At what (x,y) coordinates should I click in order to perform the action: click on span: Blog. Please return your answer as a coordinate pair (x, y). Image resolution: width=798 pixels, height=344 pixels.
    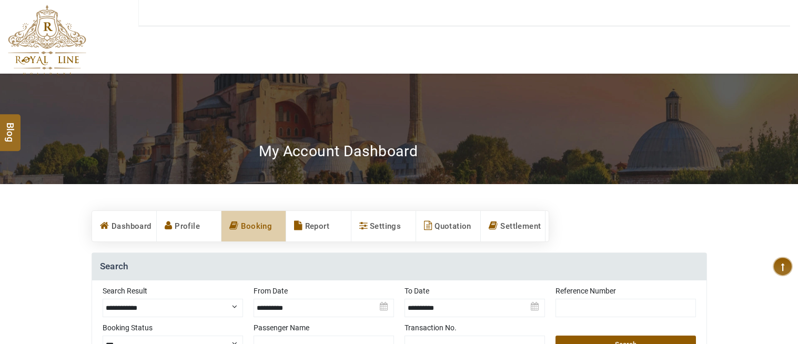
    Looking at the image, I should click on (11, 127).